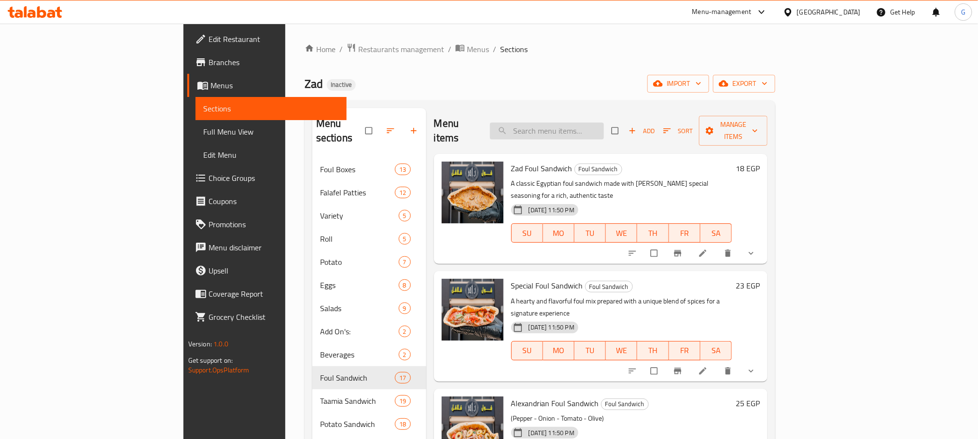 This screenshot has width=978, height=439. What do you see at coordinates (267, 178) in the screenshot?
I see `a: Choice Groups` at bounding box center [267, 178].